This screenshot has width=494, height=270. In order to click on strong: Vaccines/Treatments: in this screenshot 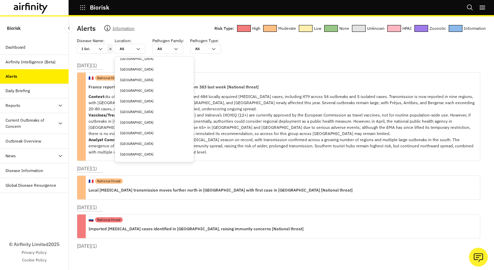, I will do `click(110, 115)`.